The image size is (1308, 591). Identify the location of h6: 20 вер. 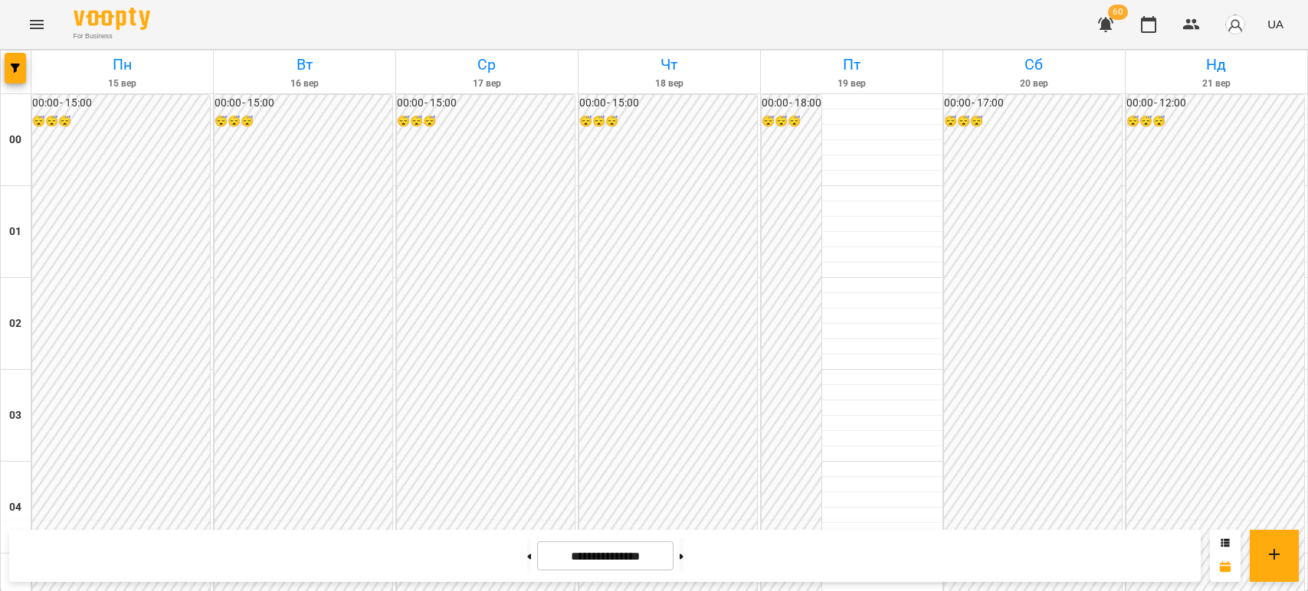
(1033, 83).